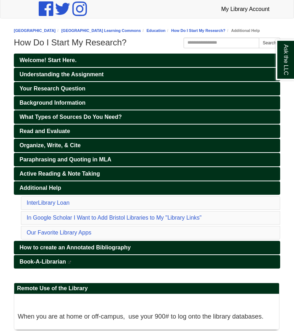  What do you see at coordinates (75, 247) in the screenshot?
I see `span: How to create an Annotated Bibliography` at bounding box center [75, 247].